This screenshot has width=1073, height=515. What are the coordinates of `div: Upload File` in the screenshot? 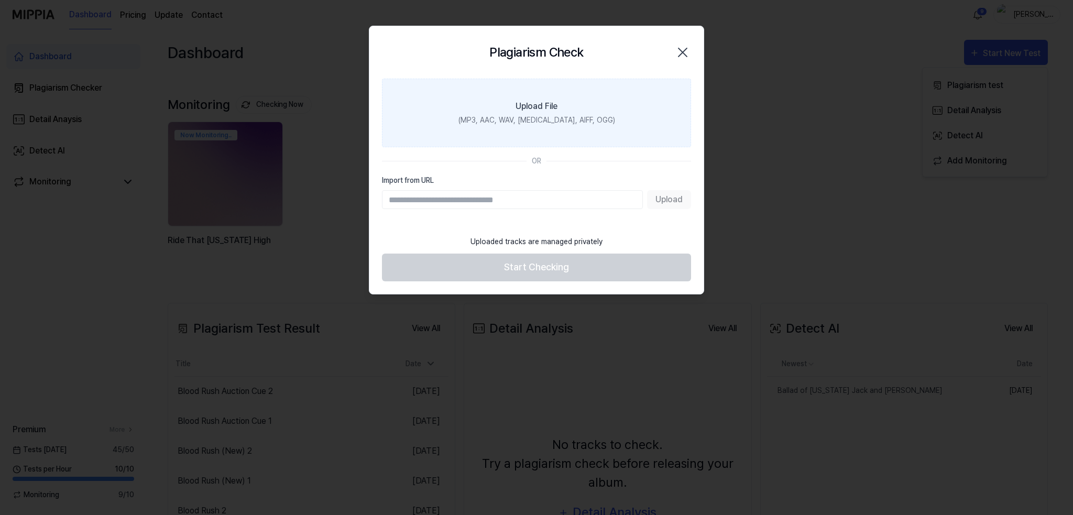 It's located at (536, 106).